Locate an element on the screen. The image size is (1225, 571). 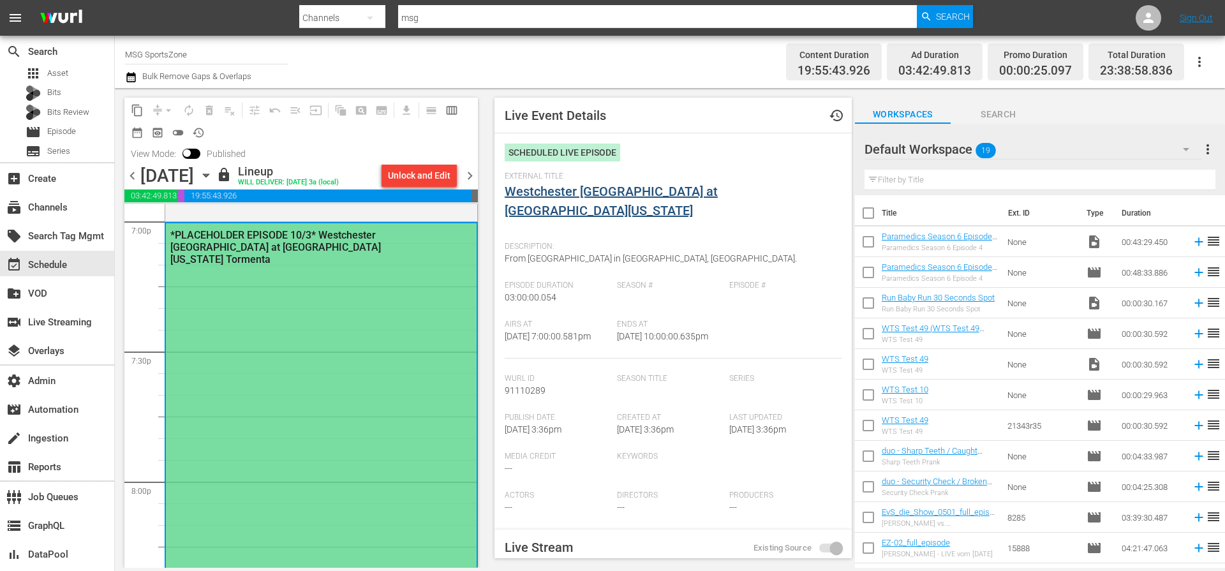
span: DataPool is located at coordinates (14, 554).